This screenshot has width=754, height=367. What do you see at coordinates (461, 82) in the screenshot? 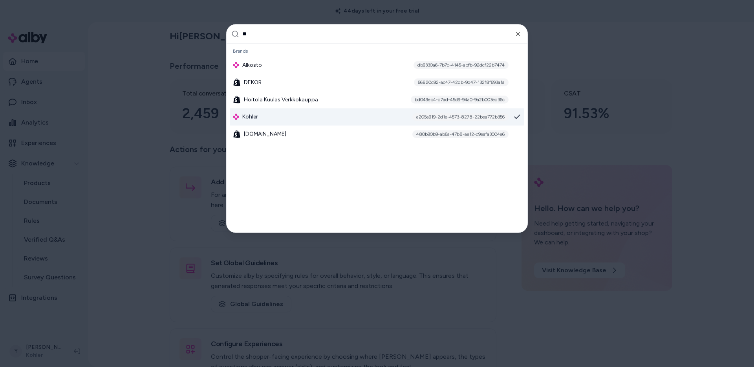
I see `div: 66820c92-ac47-42db-9d47-132f8f693a1a` at bounding box center [461, 82].